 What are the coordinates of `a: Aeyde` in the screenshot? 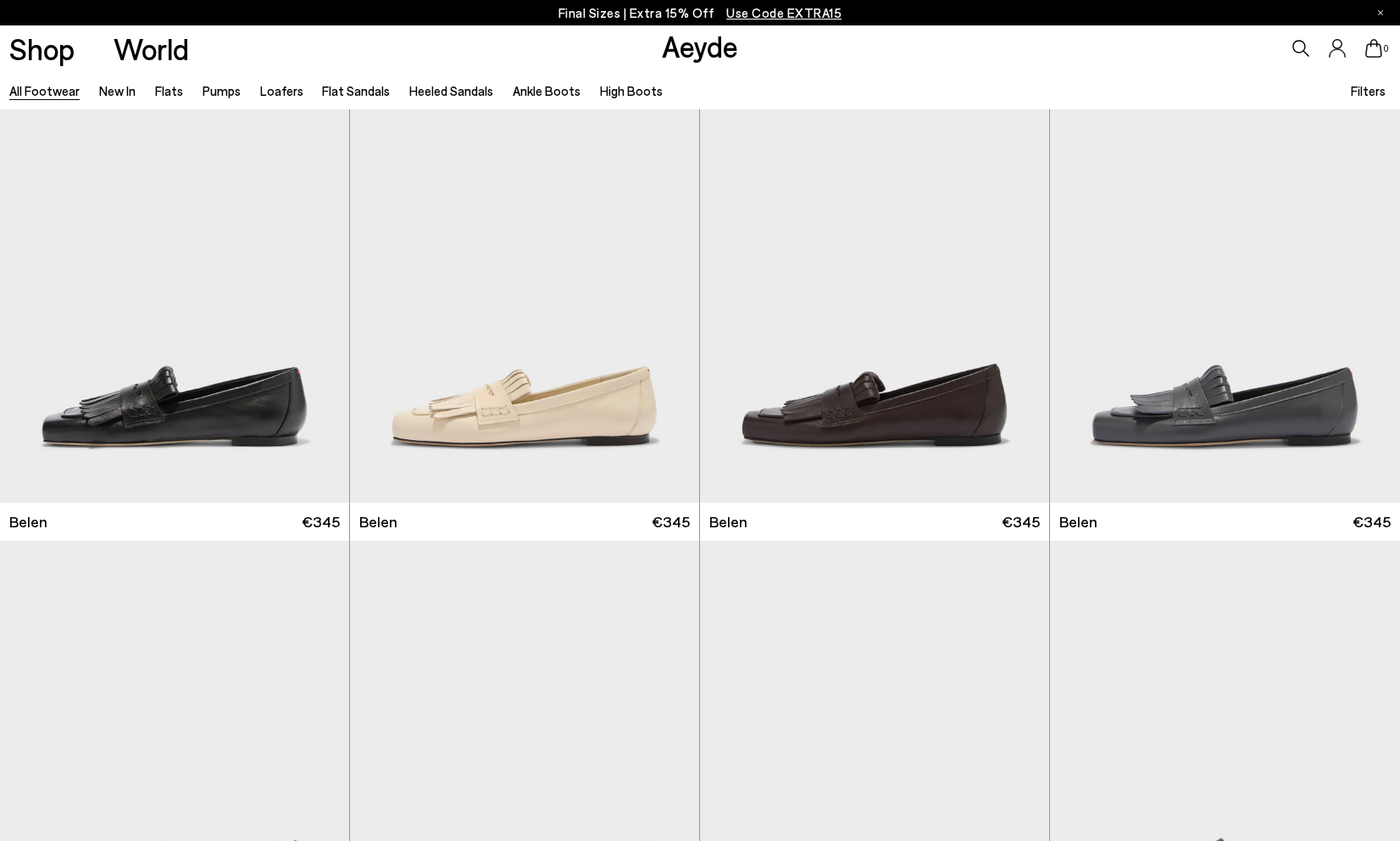 It's located at (700, 46).